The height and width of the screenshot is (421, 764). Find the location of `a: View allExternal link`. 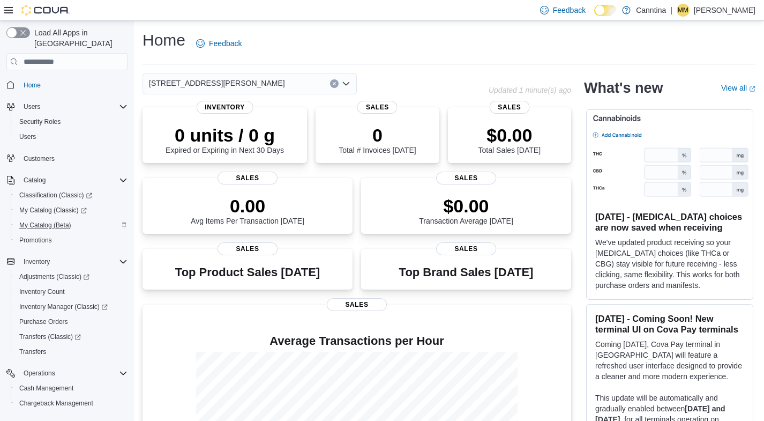

a: View allExternal link is located at coordinates (738, 88).